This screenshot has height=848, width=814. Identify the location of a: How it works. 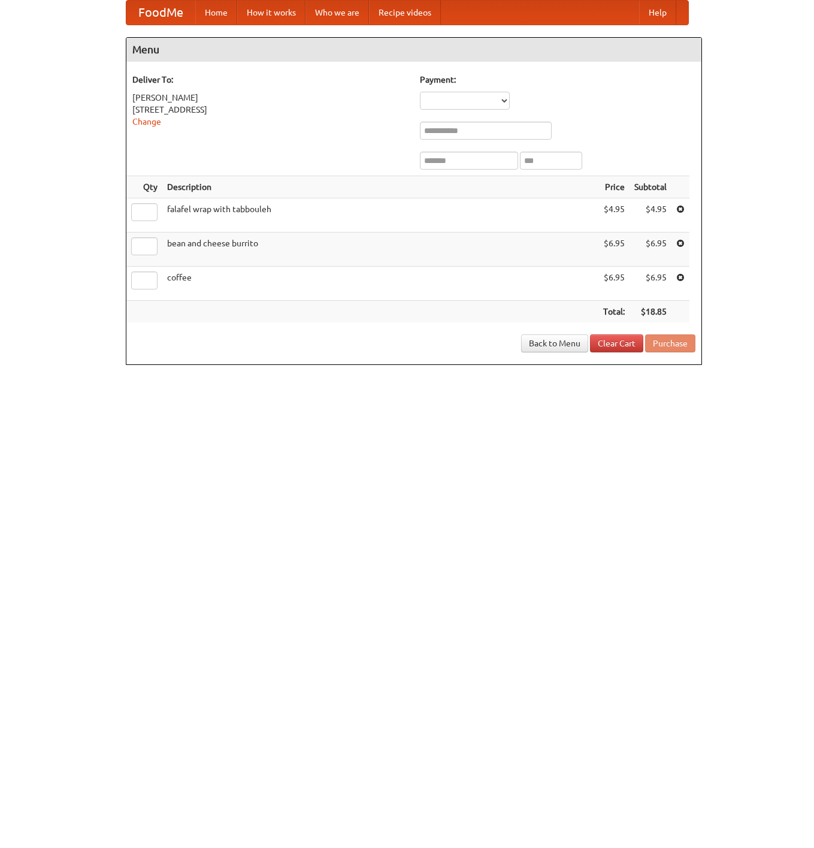
(271, 13).